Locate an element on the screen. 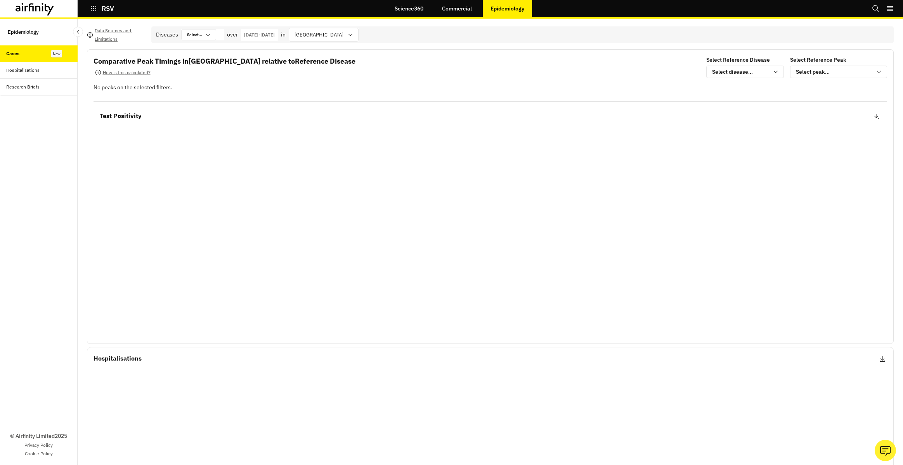 The image size is (903, 465). button: Data Sources and Limitations is located at coordinates (116, 35).